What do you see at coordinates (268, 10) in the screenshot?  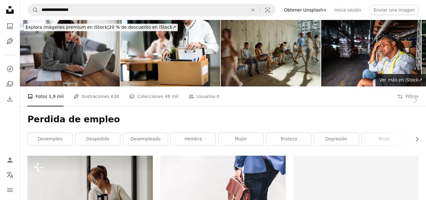 I see `button: Búsqueda visual` at bounding box center [268, 10].